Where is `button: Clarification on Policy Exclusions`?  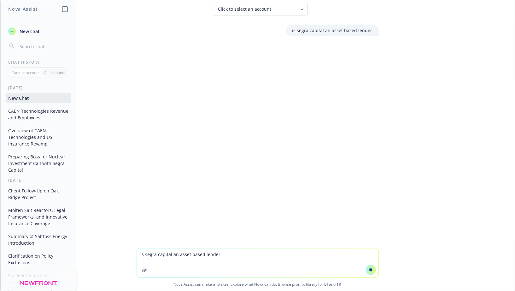
button: Clarification on Policy Exclusions is located at coordinates (38, 260).